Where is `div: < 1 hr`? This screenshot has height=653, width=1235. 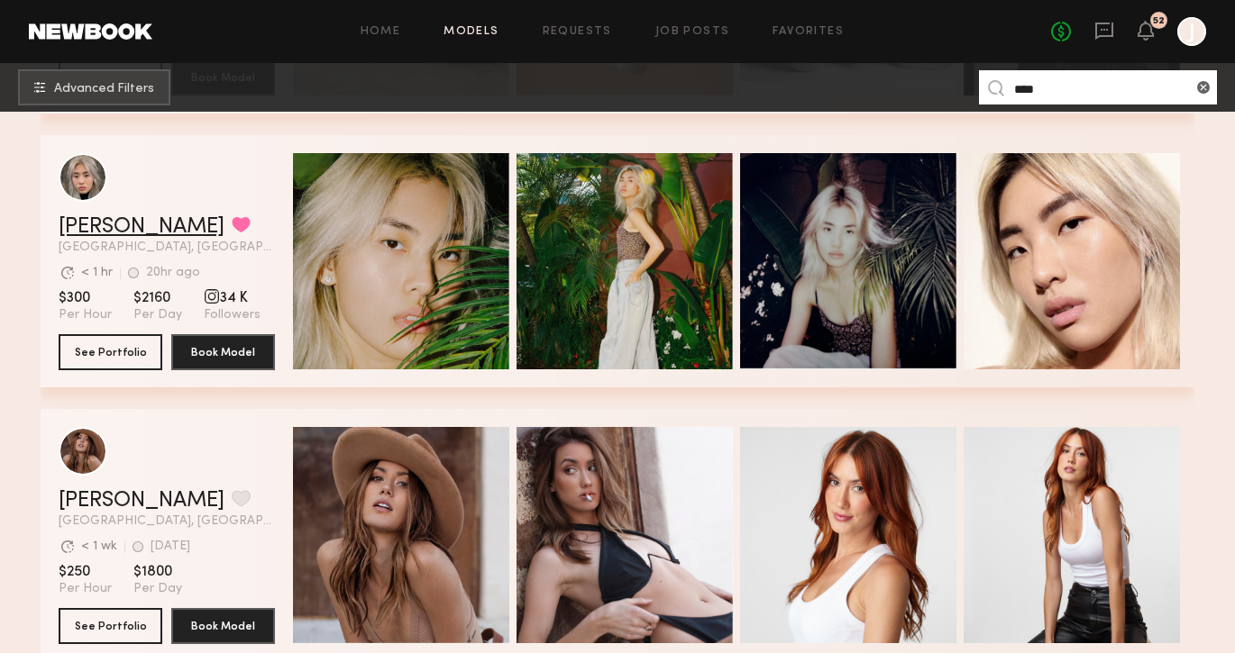
div: < 1 hr is located at coordinates (96, 273).